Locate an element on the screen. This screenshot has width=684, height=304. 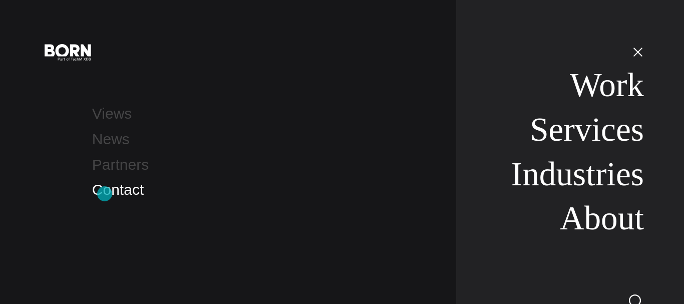
a: Views is located at coordinates (112, 113).